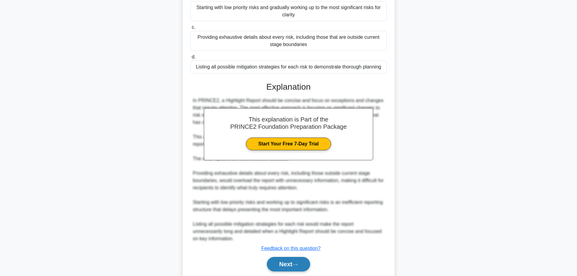  Describe the element at coordinates (289, 87) in the screenshot. I see `h3: Explanation` at that location.